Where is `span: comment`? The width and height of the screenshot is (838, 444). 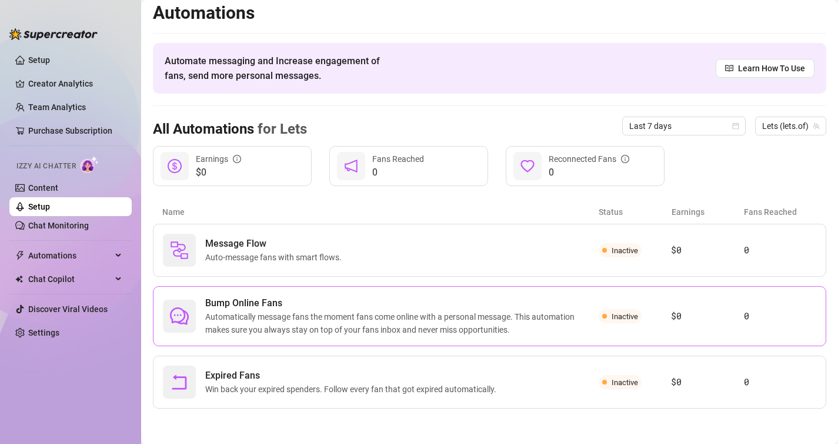 span: comment is located at coordinates (179, 316).